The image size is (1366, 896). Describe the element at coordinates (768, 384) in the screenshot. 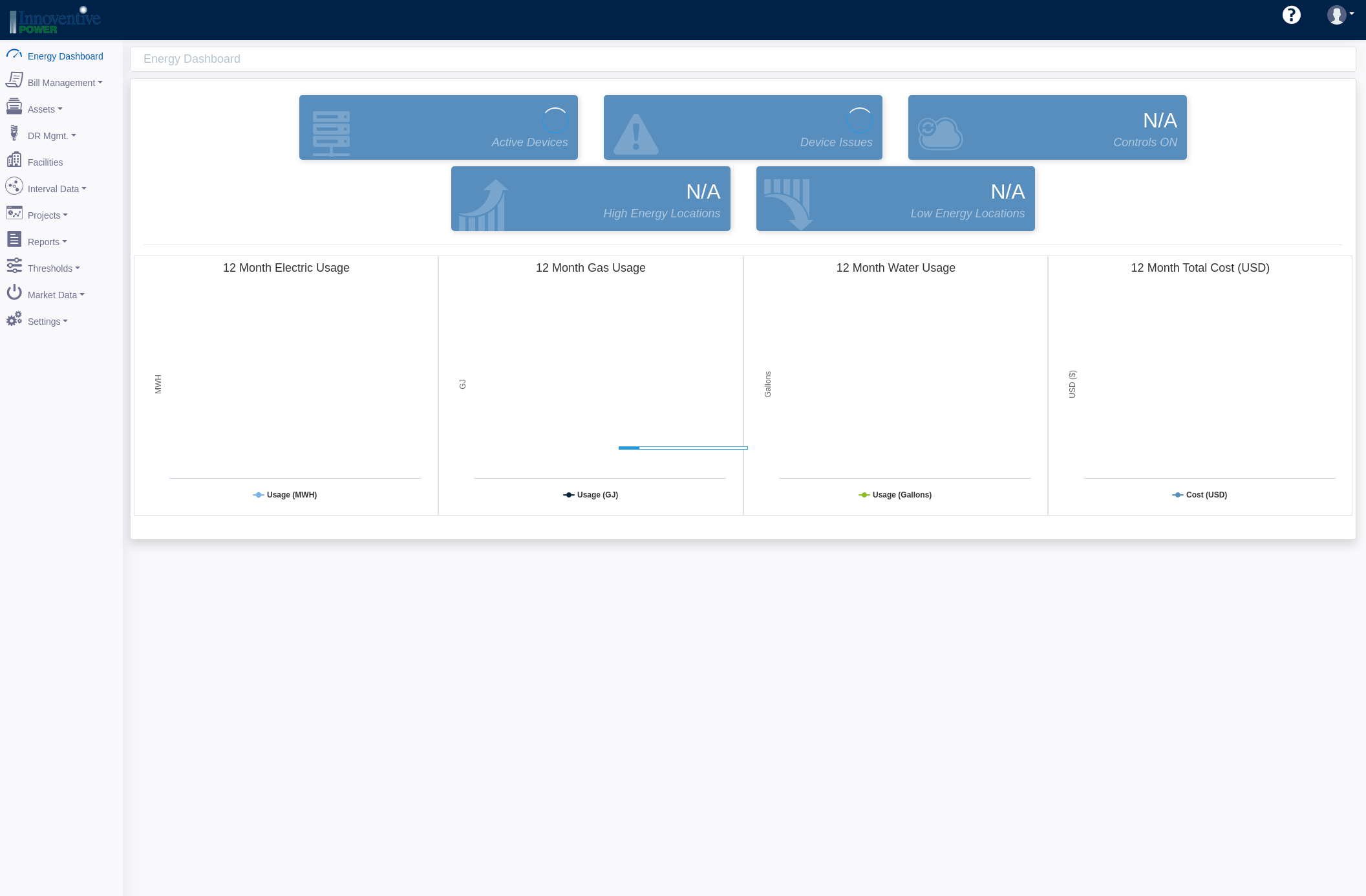

I see `tspan: Gallons` at that location.